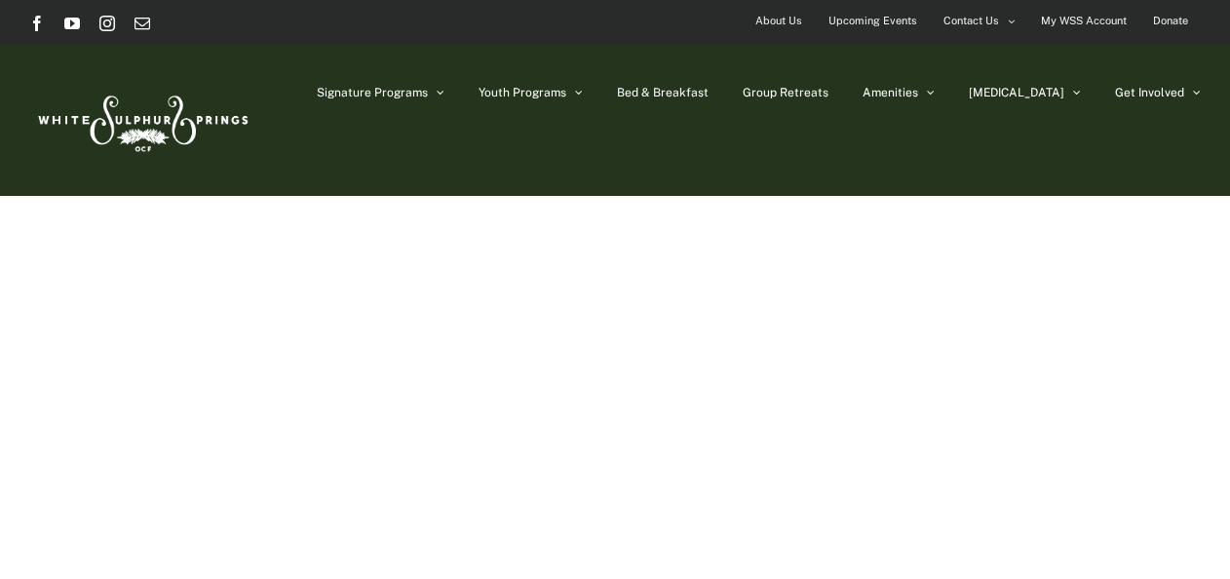  What do you see at coordinates (37, 23) in the screenshot?
I see `a: Facebook` at bounding box center [37, 23].